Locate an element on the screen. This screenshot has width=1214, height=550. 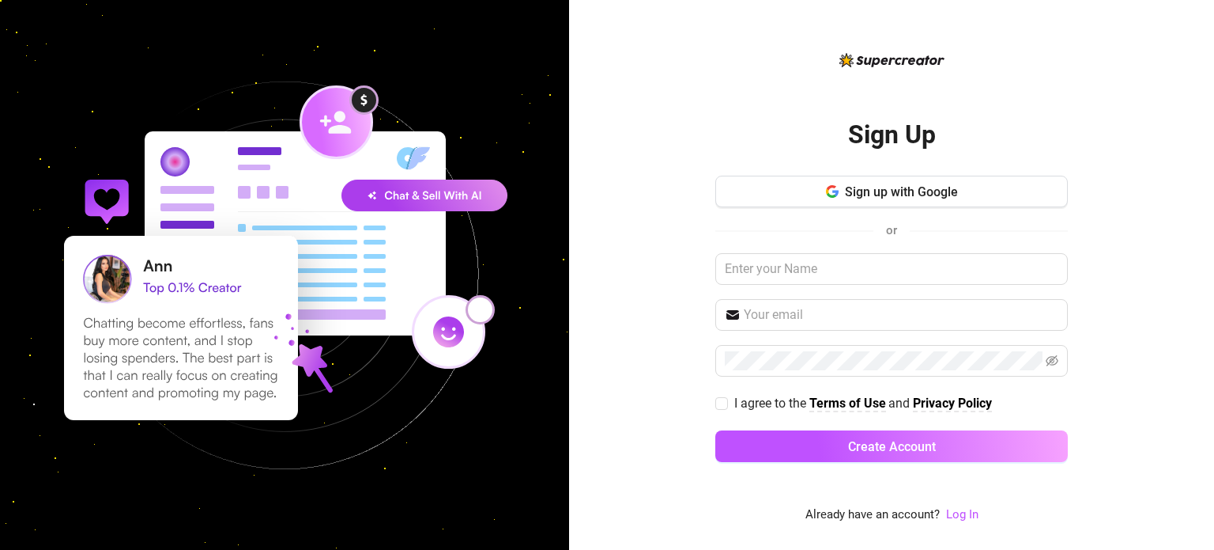
span: Create Account is located at coordinates (892, 446).